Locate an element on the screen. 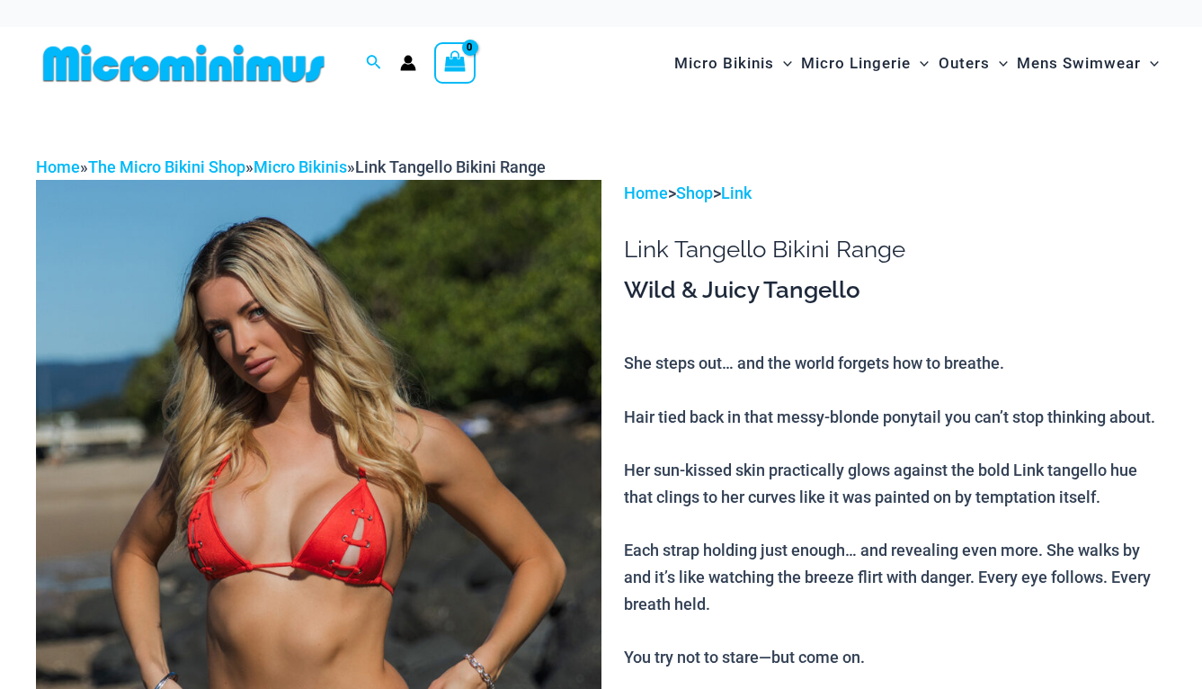  a: View Shopping Cart, empty is located at coordinates (455, 63).